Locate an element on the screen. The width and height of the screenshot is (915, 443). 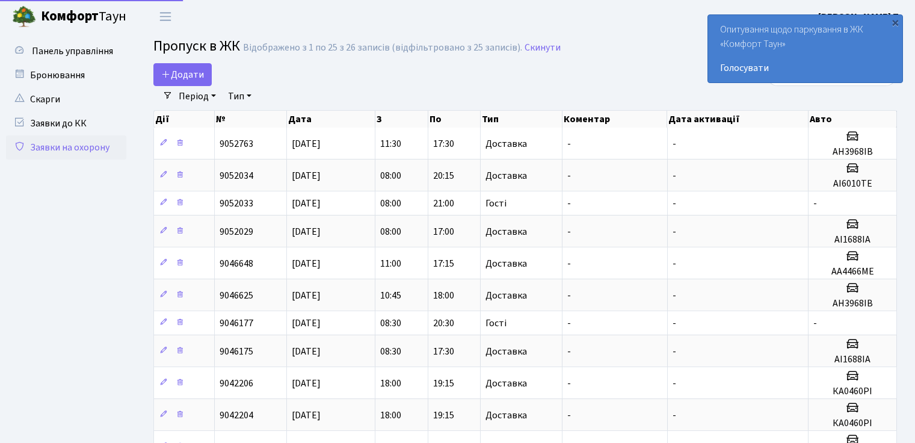
span: 10:45 is located at coordinates (390, 295).